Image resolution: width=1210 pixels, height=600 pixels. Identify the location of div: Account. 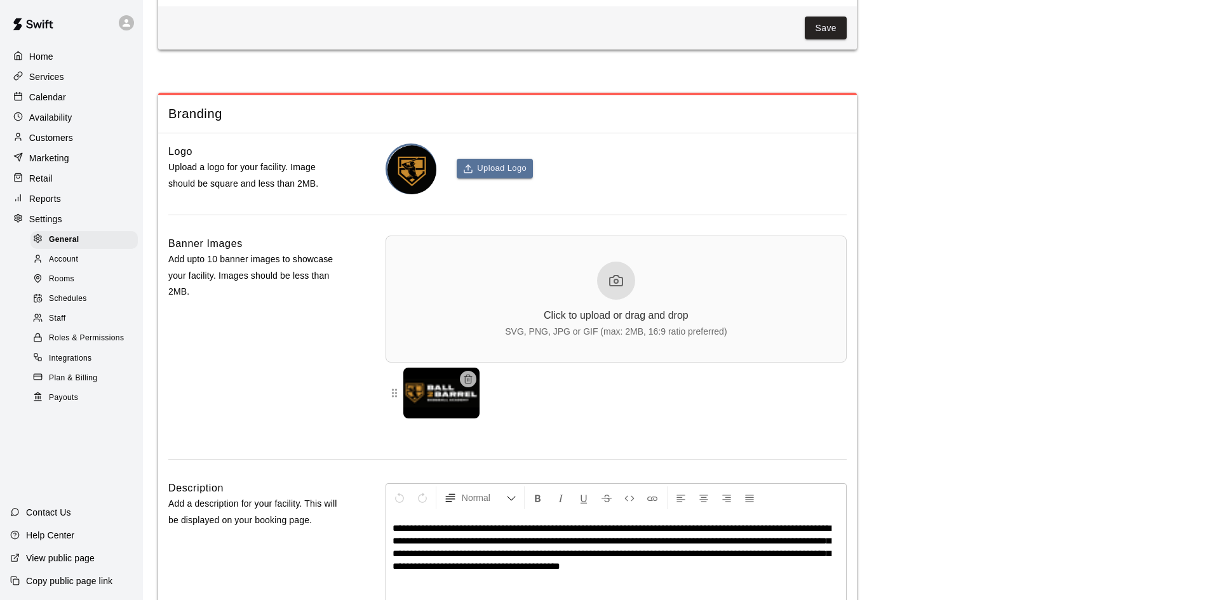
(84, 260).